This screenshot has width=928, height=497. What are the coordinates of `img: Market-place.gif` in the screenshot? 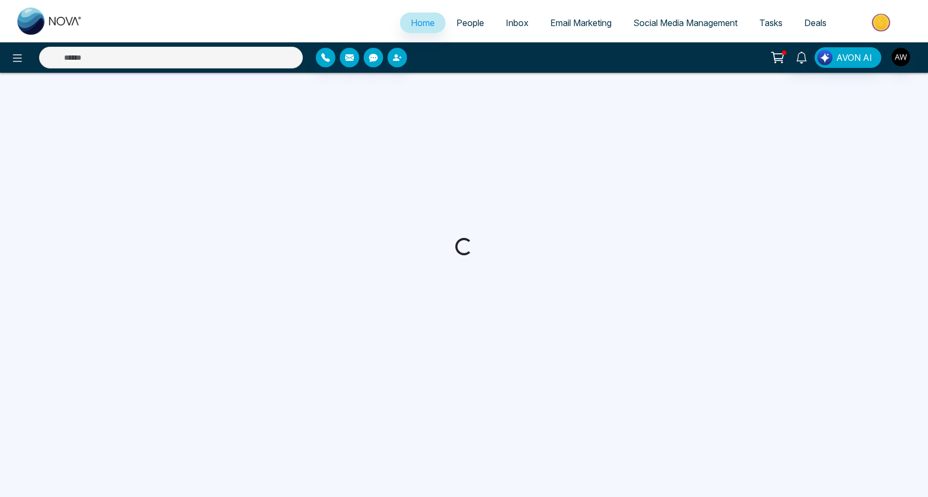 It's located at (882, 22).